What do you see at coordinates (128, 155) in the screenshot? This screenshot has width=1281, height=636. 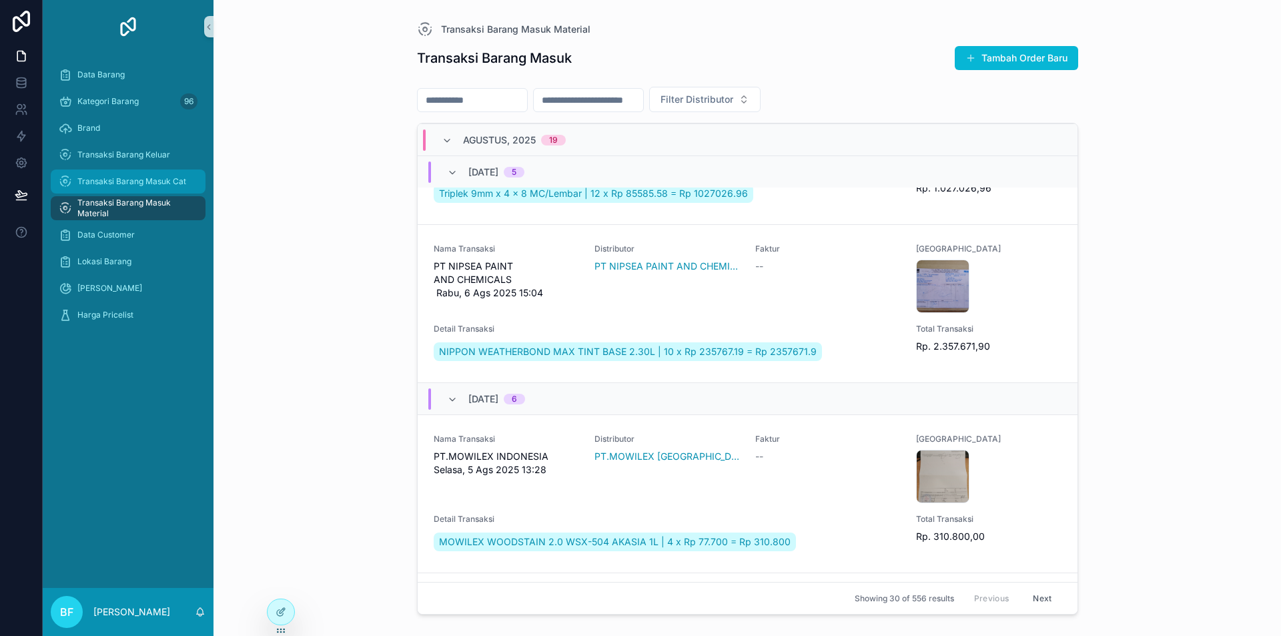 I see `a: Transaksi Barang Keluar` at bounding box center [128, 155].